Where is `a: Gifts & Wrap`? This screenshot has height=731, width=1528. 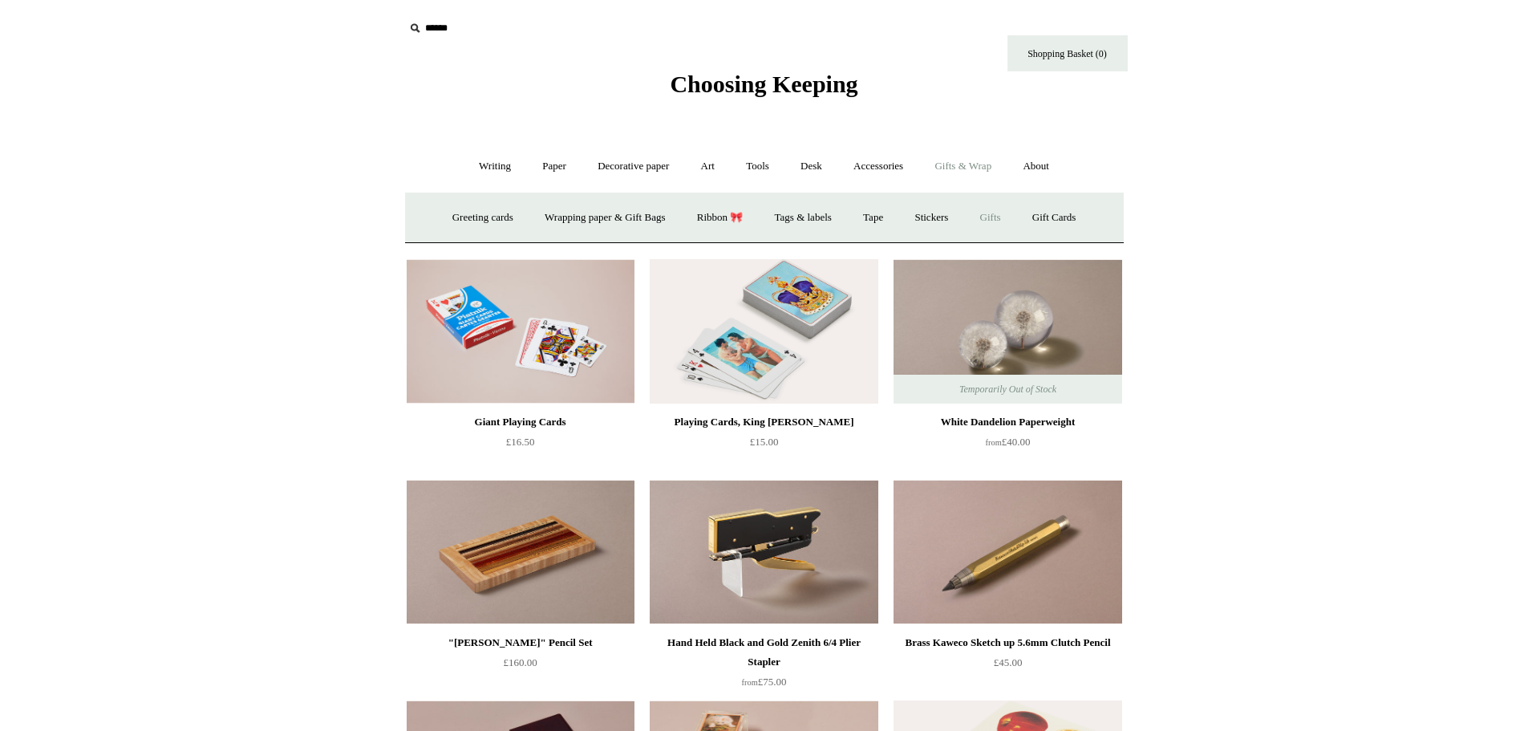
a: Gifts & Wrap is located at coordinates (962, 166).